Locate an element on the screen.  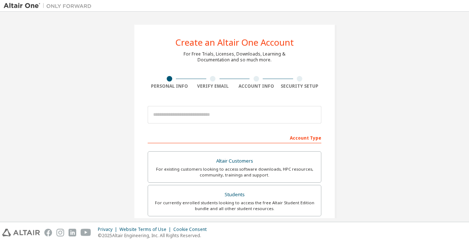
div: Security Setup is located at coordinates (300, 86).